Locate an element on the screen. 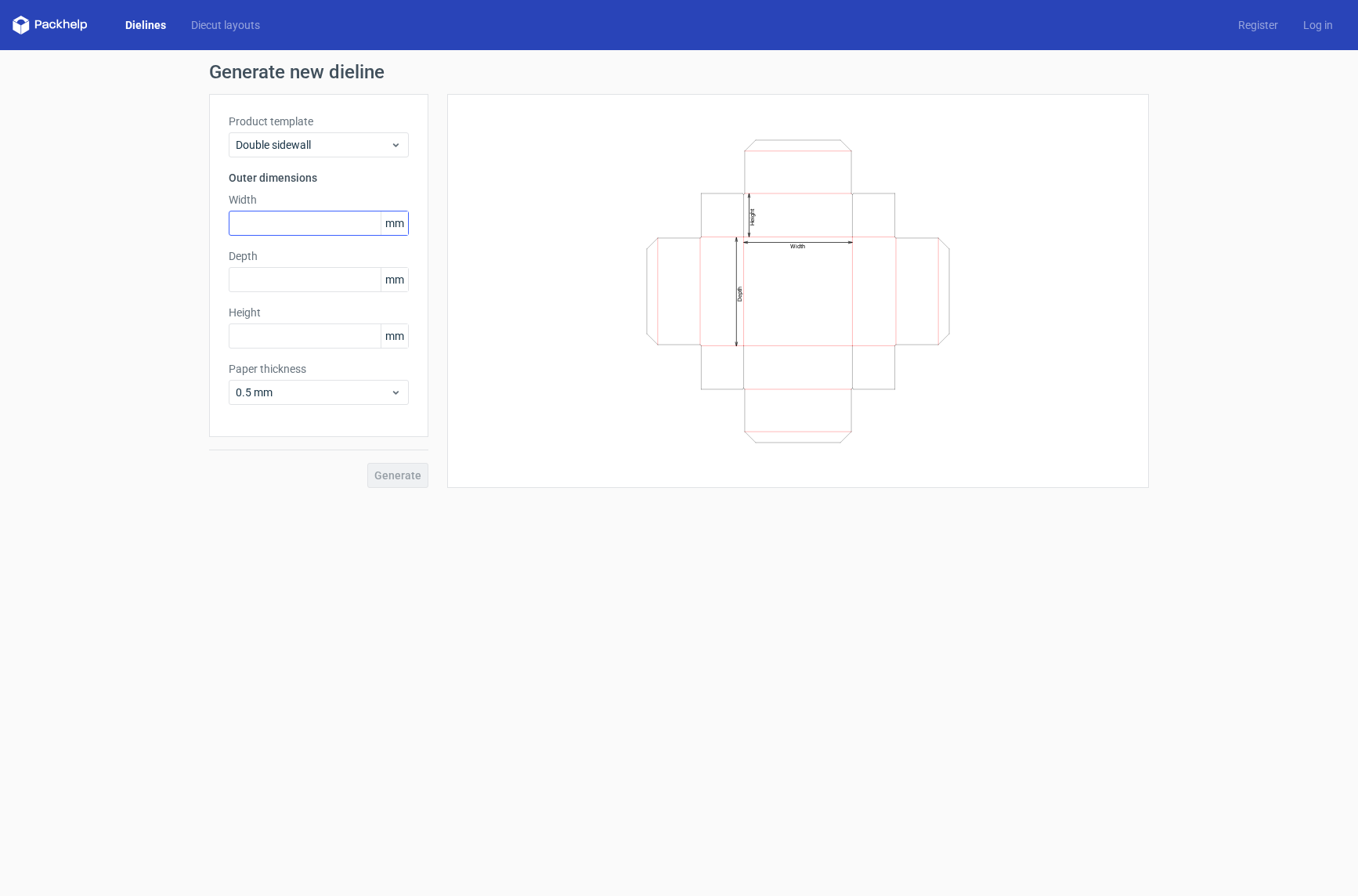 Image resolution: width=1358 pixels, height=896 pixels. label: Paper thickness is located at coordinates (319, 369).